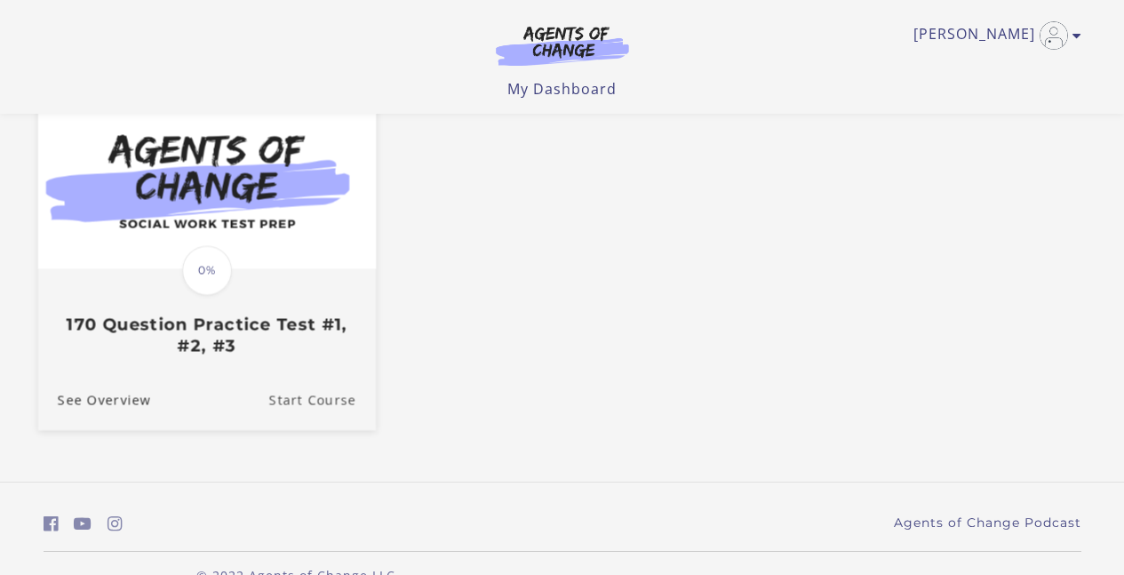  Describe the element at coordinates (51, 523) in the screenshot. I see `i: https://www.facebook.com/groups/aswbtestprep (Open in a new window)` at that location.